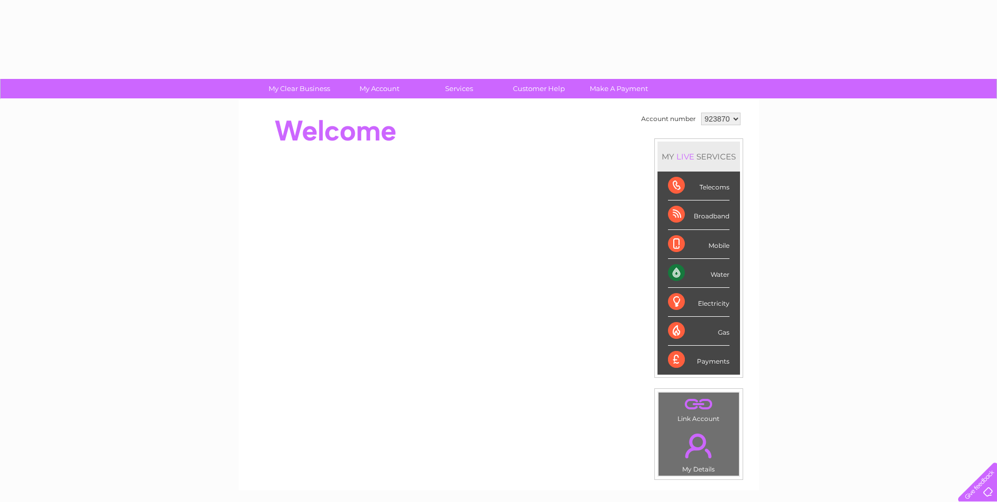 This screenshot has height=502, width=997. I want to click on a: Make A Payment, so click(619, 88).